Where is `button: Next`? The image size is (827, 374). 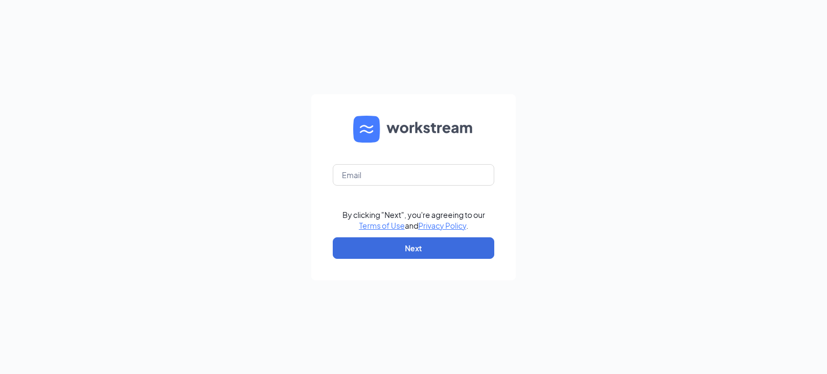
button: Next is located at coordinates (414, 248).